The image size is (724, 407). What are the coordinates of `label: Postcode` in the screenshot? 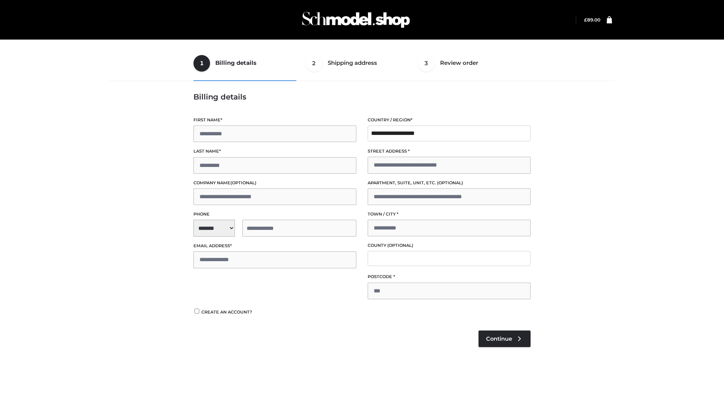 It's located at (449, 277).